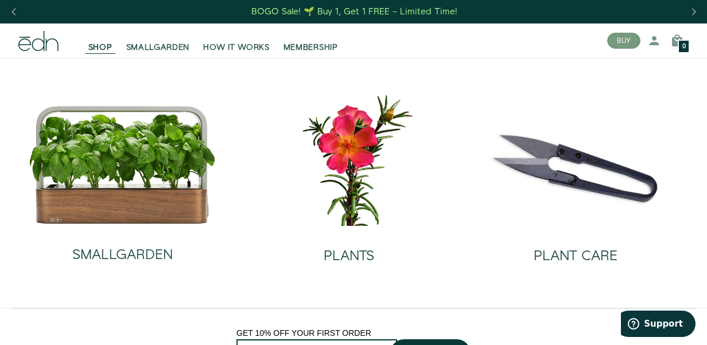 This screenshot has height=345, width=707. What do you see at coordinates (349, 249) in the screenshot?
I see `a: PLANTS` at bounding box center [349, 249].